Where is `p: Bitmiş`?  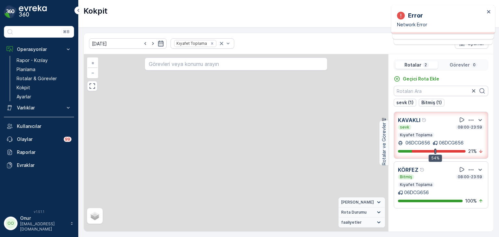 p: Bitmiş is located at coordinates (406, 177).